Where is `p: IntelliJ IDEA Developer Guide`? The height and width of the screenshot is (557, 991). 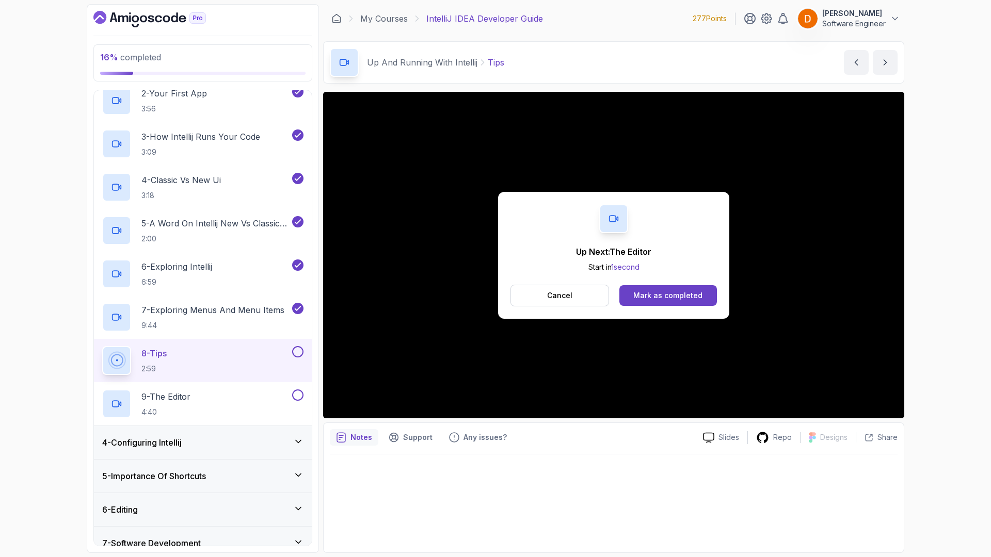
p: IntelliJ IDEA Developer Guide is located at coordinates (485, 19).